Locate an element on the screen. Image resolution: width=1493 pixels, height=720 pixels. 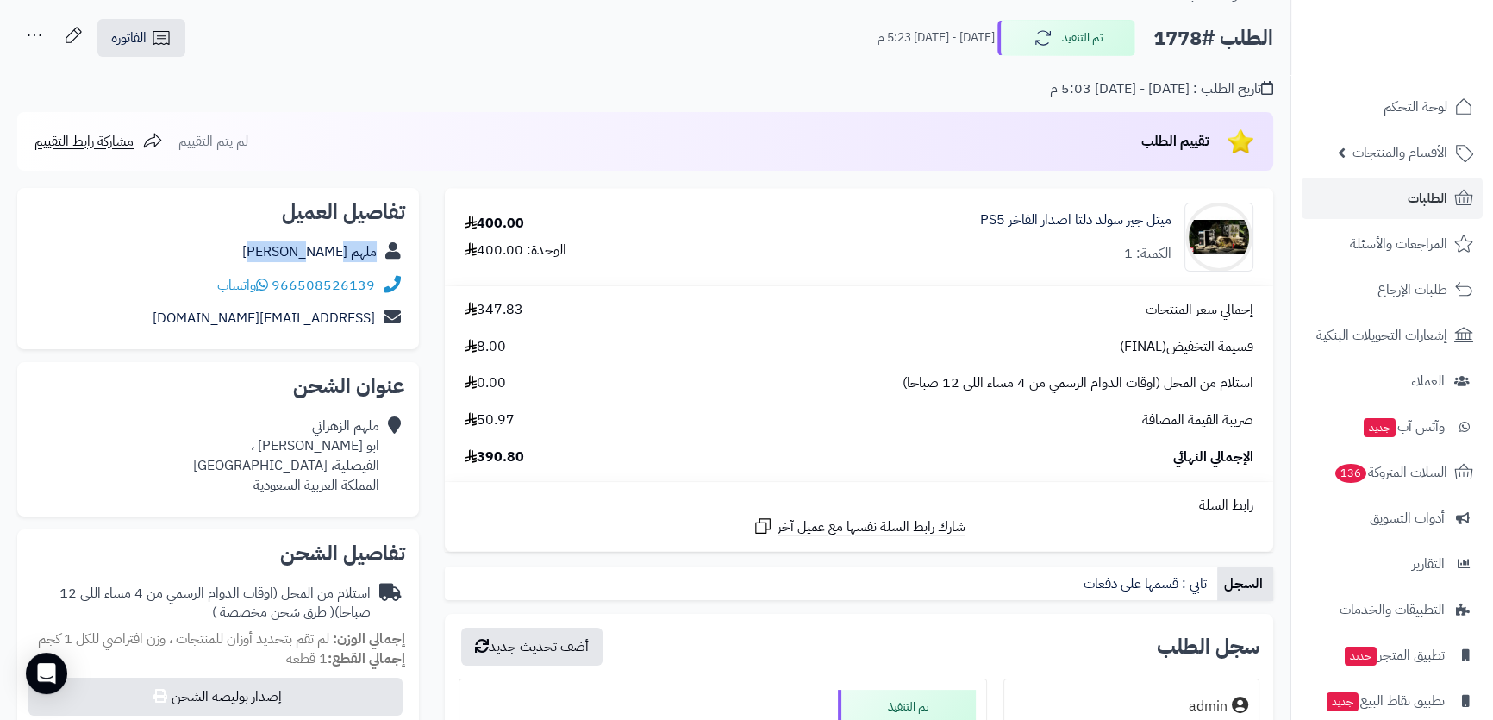
span: شارك رابط السلة نفسها مع عميل آخر is located at coordinates (871, 527).